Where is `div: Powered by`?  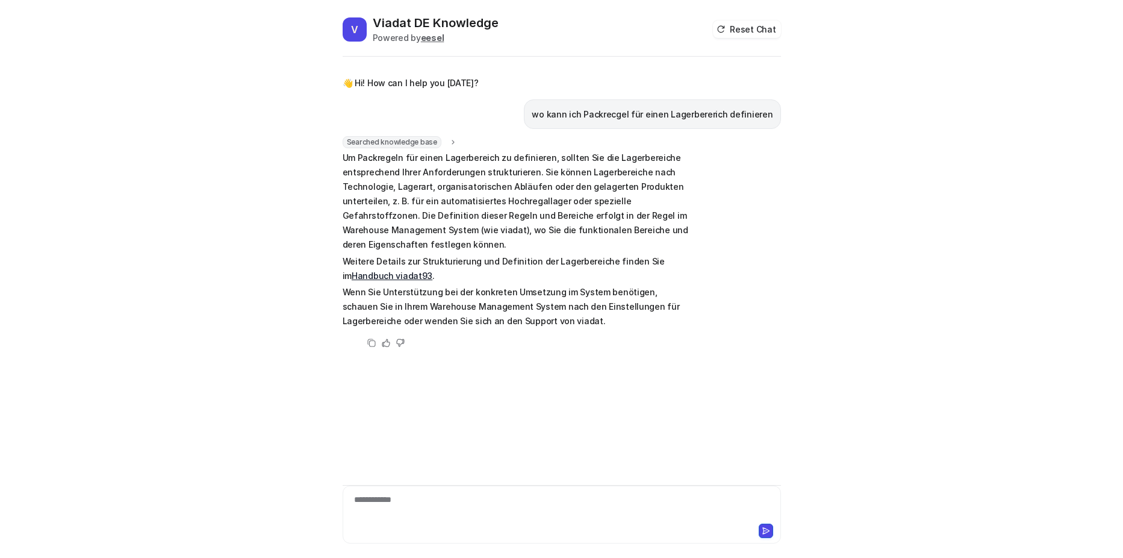 div: Powered by is located at coordinates (436, 37).